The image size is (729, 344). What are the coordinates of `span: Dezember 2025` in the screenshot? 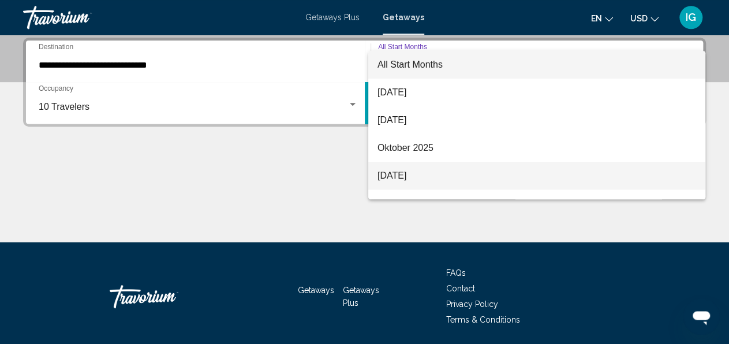 It's located at (537, 203).